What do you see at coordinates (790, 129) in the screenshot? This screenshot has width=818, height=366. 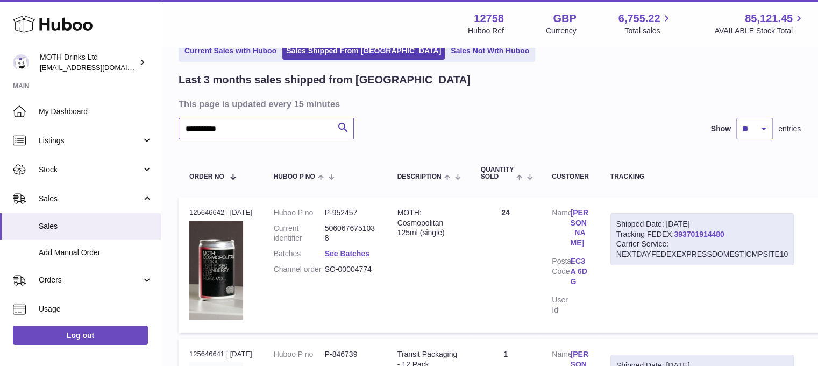 I see `span: entries` at bounding box center [790, 129].